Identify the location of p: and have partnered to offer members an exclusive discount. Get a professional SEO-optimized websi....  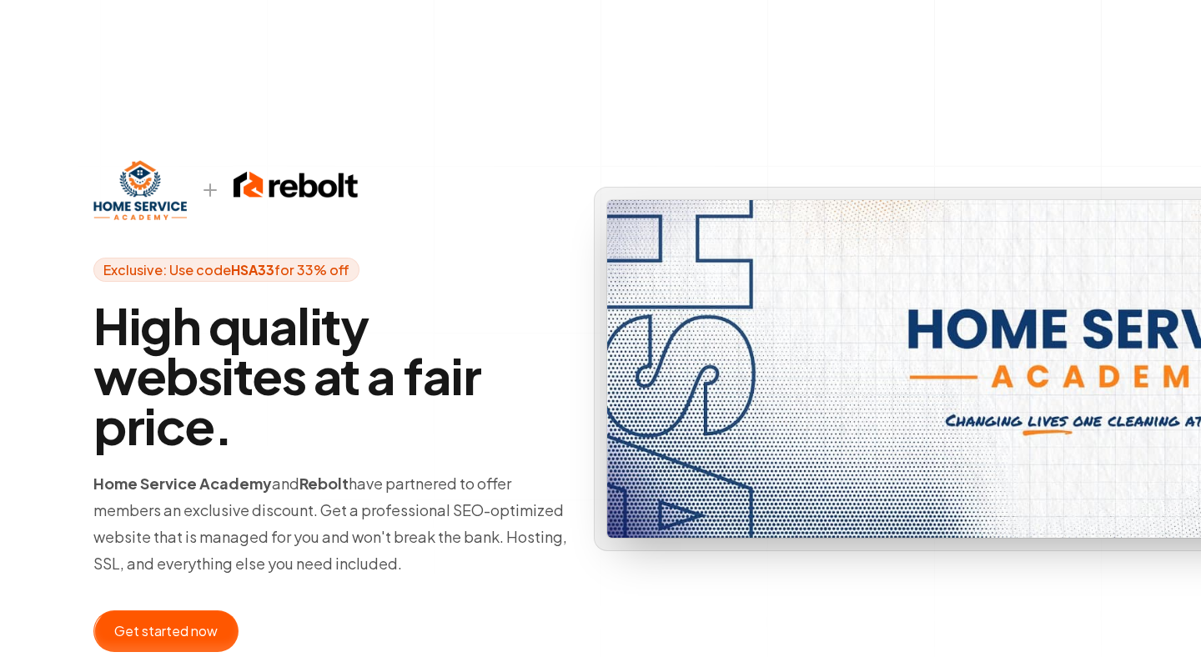
(334, 524).